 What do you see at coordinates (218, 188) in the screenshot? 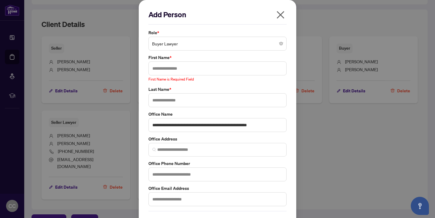
I see `label: Office Email Address` at bounding box center [218, 188].